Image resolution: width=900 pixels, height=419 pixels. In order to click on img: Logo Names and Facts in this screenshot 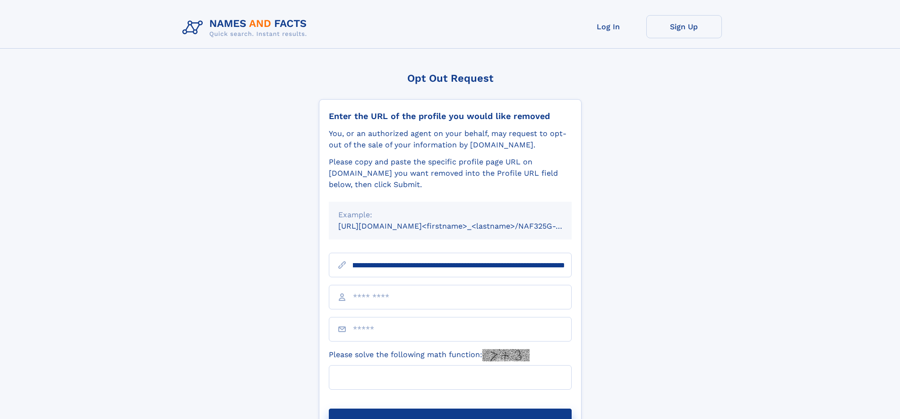, I will do `click(247, 28)`.